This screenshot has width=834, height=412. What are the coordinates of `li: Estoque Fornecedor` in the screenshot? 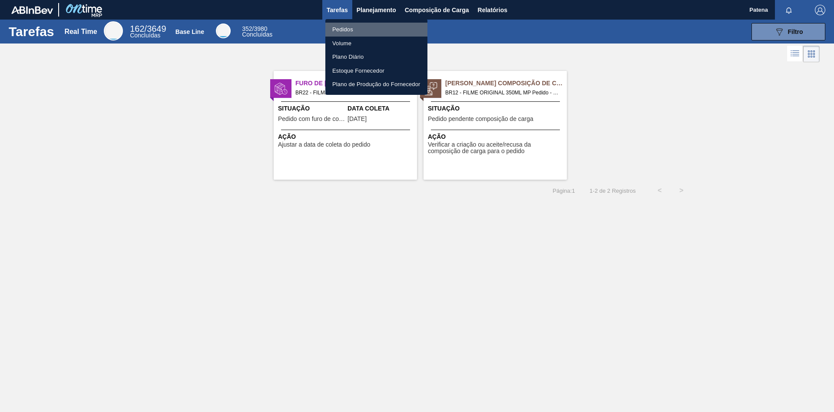 It's located at (376, 71).